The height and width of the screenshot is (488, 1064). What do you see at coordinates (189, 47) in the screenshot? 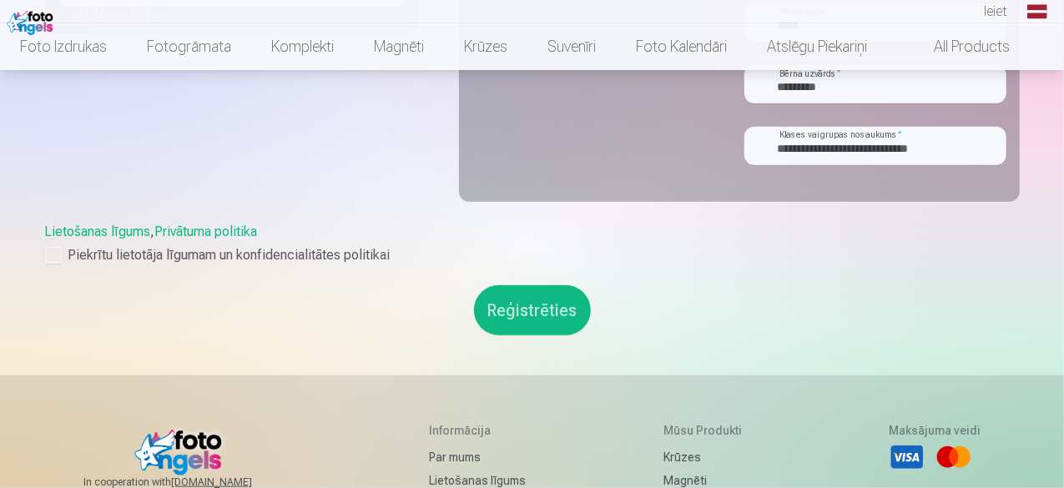
I see `a: Fotogrāmata` at bounding box center [189, 47].